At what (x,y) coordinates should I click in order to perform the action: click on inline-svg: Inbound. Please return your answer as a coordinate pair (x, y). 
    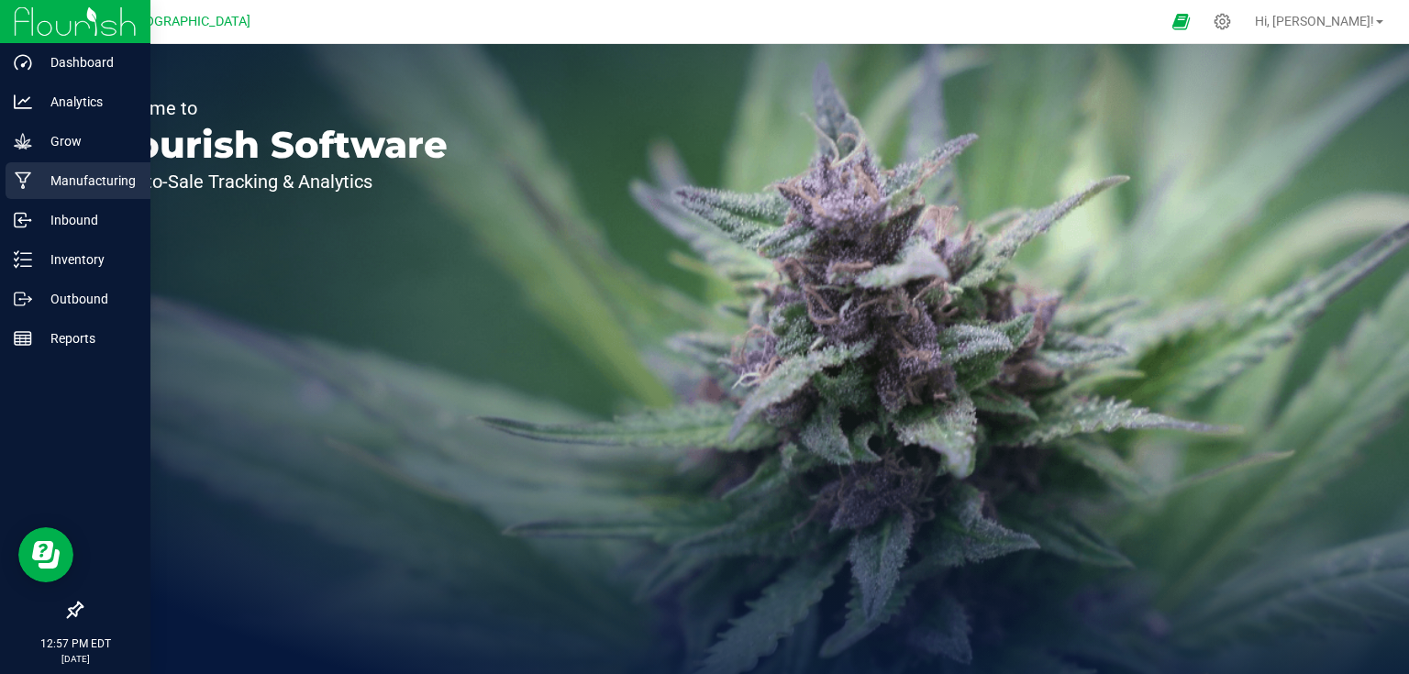
    Looking at the image, I should click on (23, 220).